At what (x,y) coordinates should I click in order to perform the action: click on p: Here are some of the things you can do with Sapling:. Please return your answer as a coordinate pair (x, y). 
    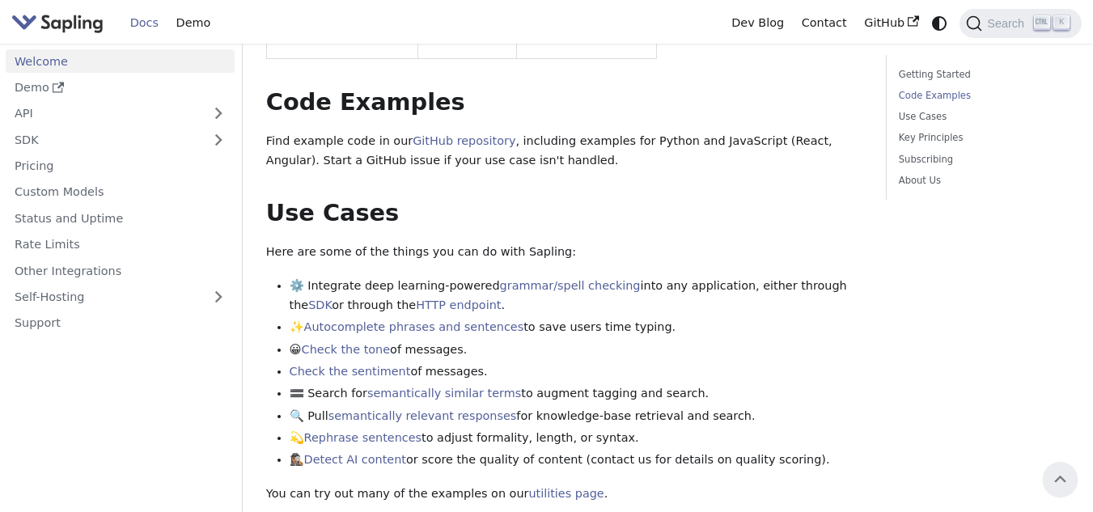
    Looking at the image, I should click on (565, 252).